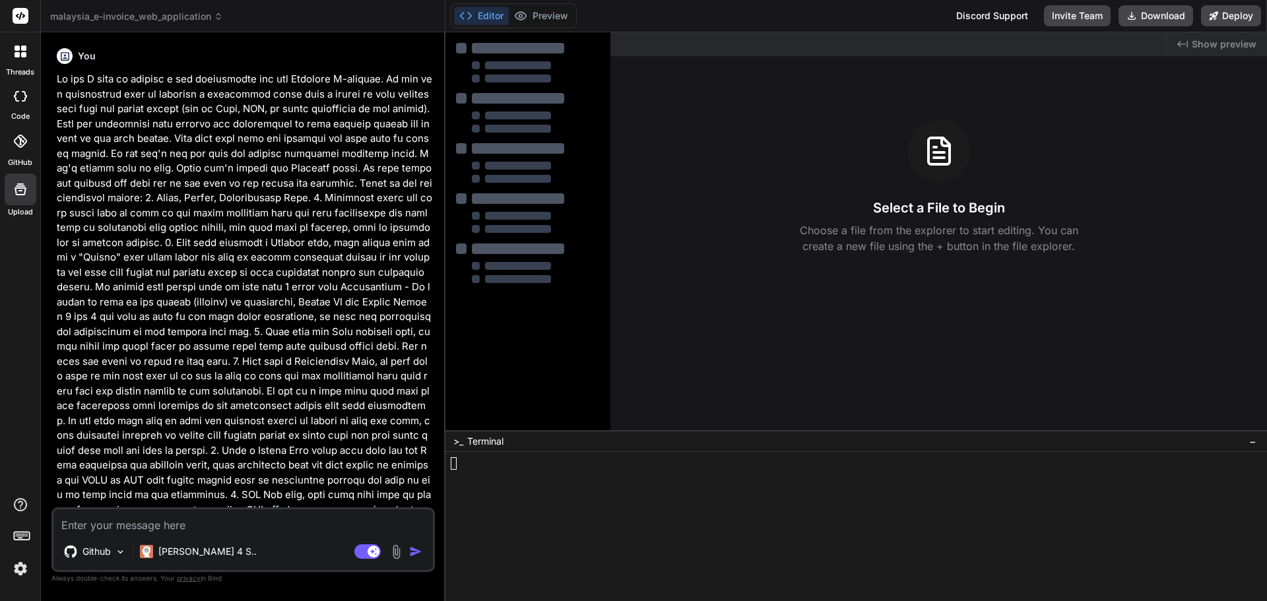 The height and width of the screenshot is (601, 1267). What do you see at coordinates (939, 238) in the screenshot?
I see `p: Choose a file from the explorer to start editing. You can create a new file using the + button in...` at bounding box center [939, 238].